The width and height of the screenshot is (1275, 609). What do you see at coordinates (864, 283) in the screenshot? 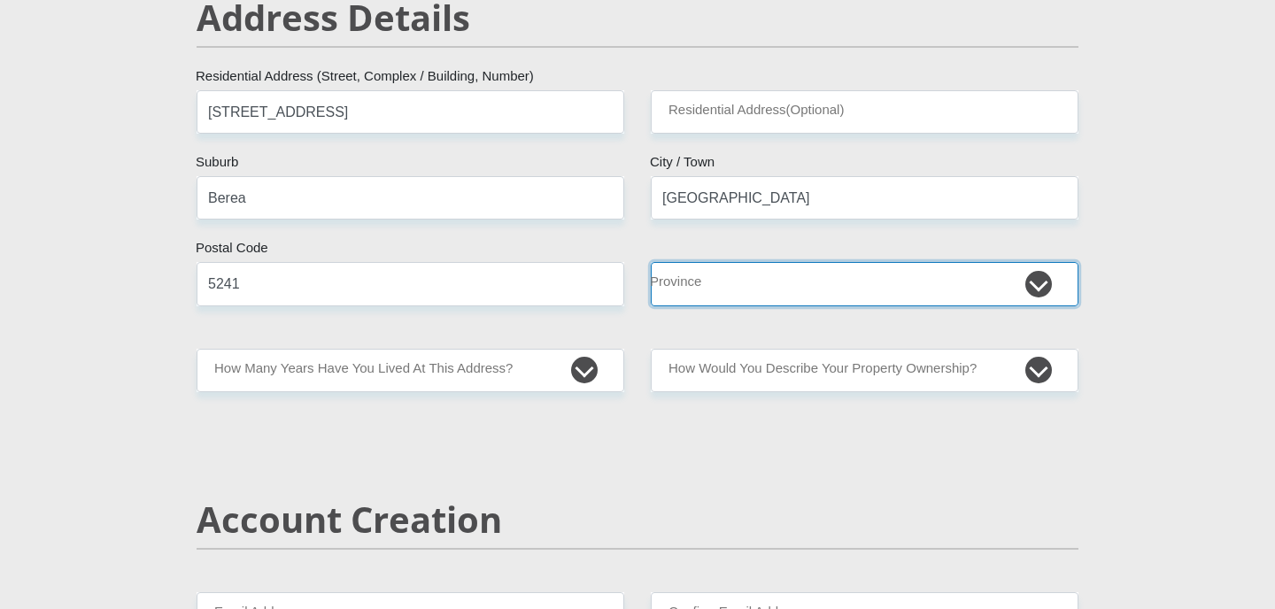
I see `select: Please Select a Province` at bounding box center [864, 283].